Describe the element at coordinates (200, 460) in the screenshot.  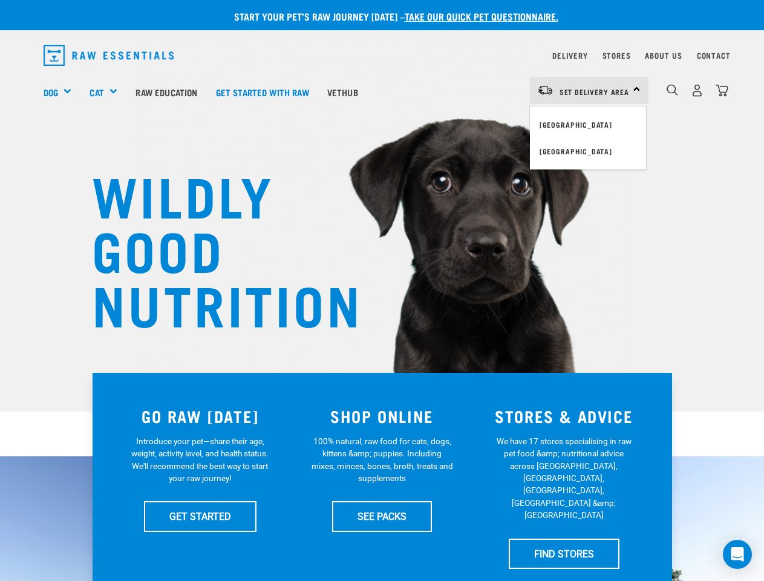
I see `p: Introduce your pet—share their age, weight, activity level, and health status. We'll recommend th...` at that location.